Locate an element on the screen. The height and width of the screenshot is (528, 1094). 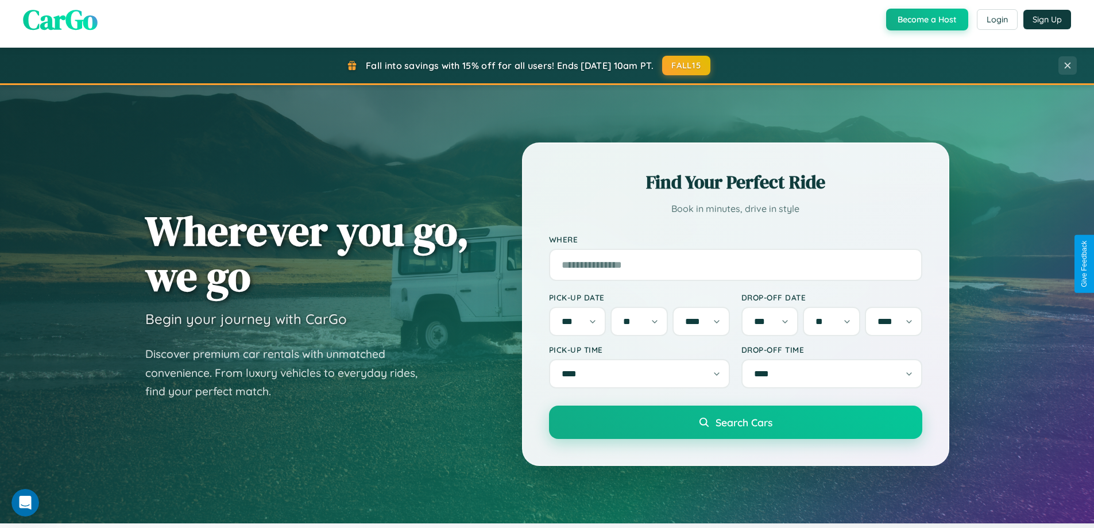
h2: Find Your Perfect Ride is located at coordinates (736, 182).